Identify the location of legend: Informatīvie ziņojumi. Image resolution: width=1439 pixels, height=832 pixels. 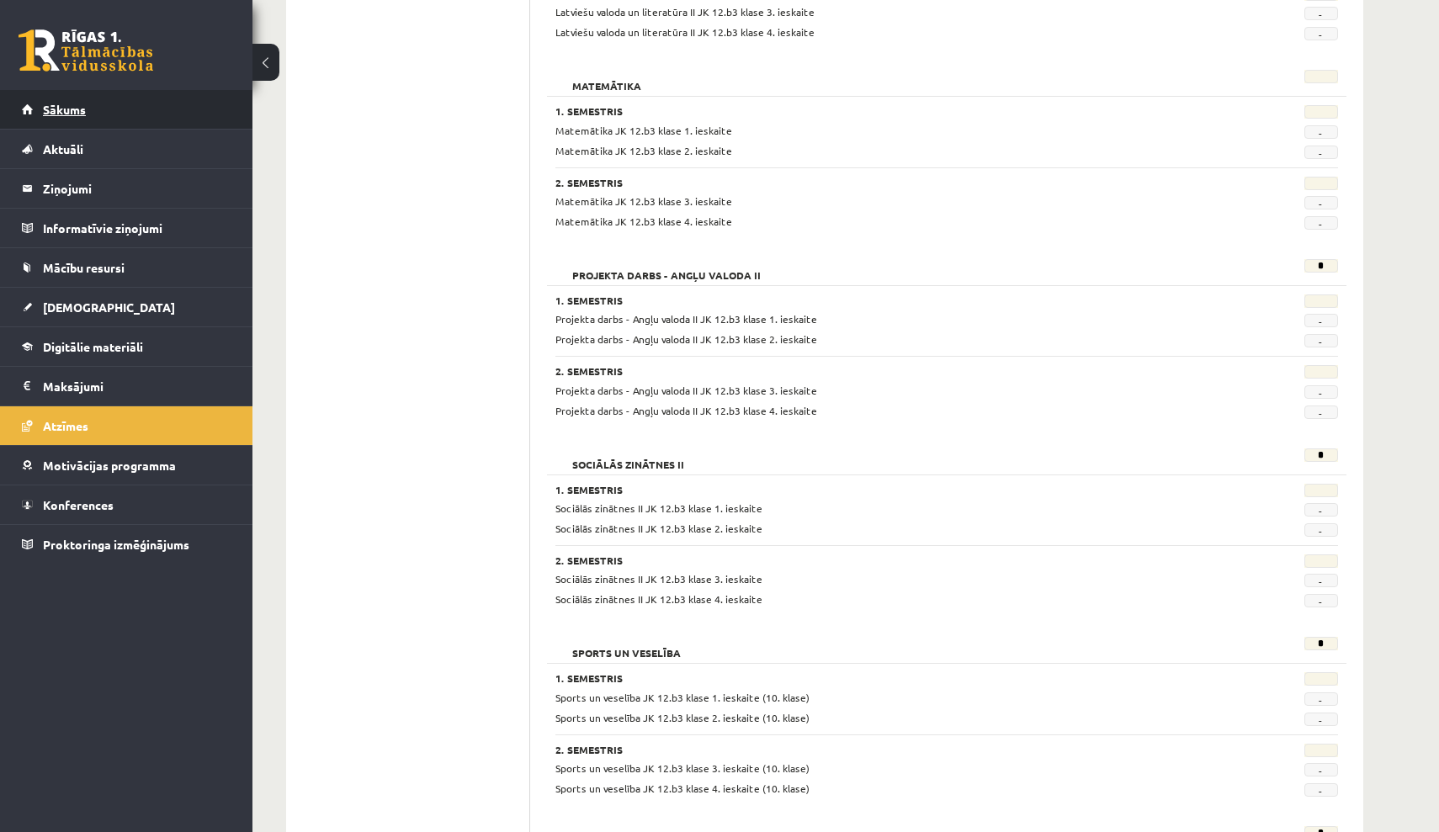
(137, 228).